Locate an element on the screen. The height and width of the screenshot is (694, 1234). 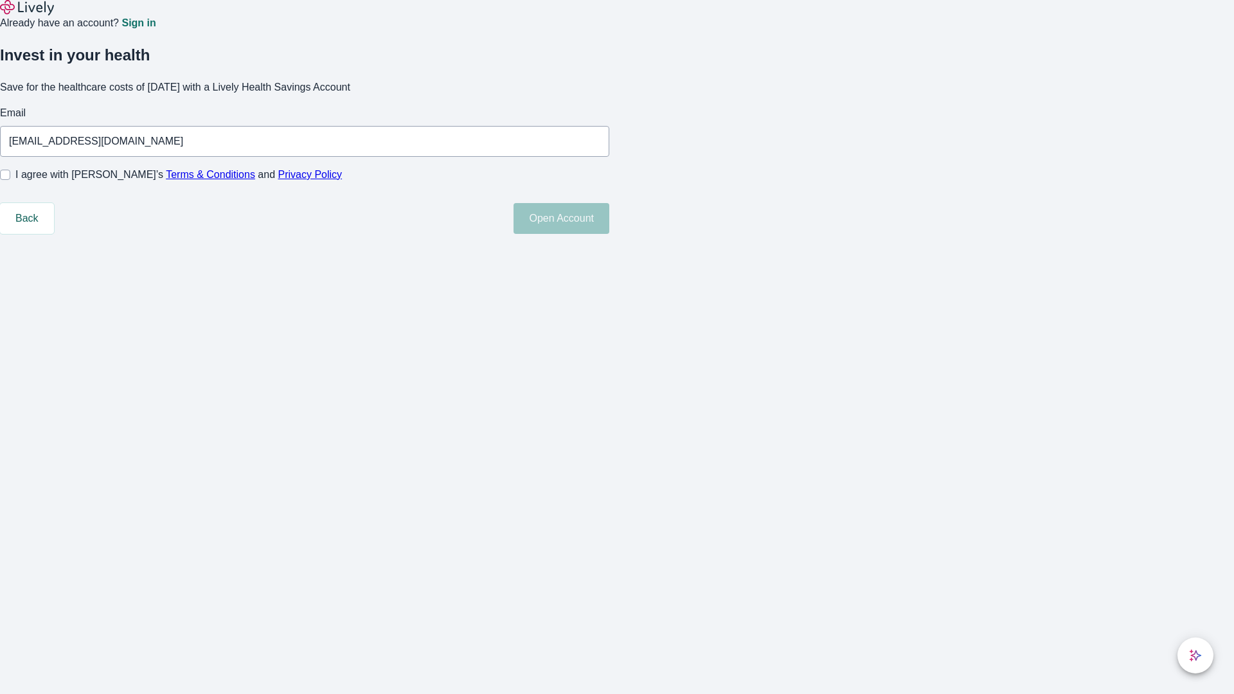
svg: Lively AI Assistant is located at coordinates (1196, 656).